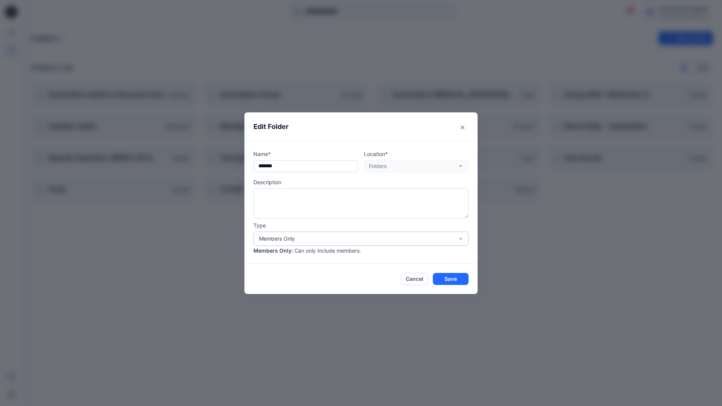 The width and height of the screenshot is (722, 406). Describe the element at coordinates (306, 154) in the screenshot. I see `p: Name*` at that location.